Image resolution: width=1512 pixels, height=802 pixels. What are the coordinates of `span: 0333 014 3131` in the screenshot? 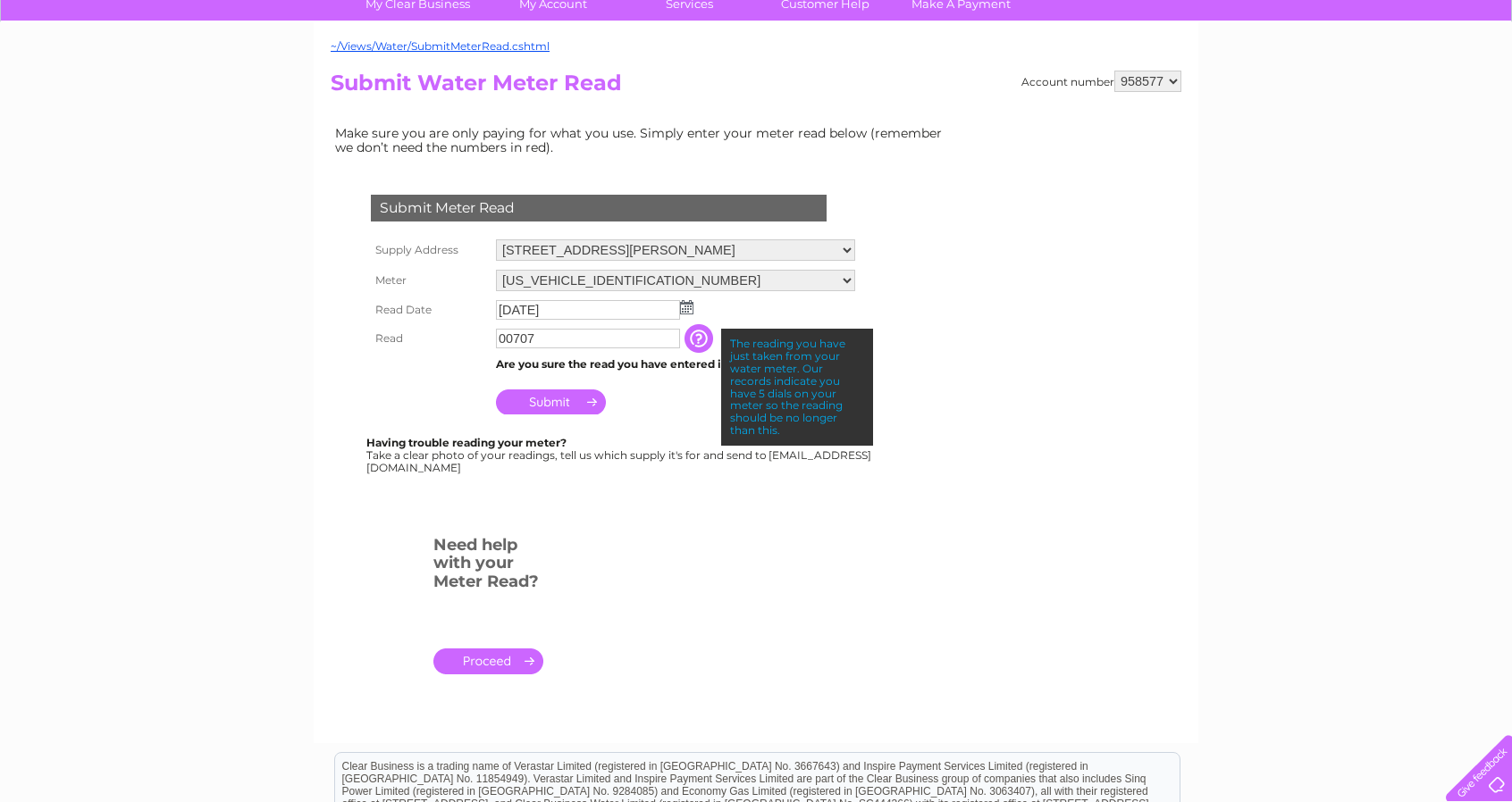 It's located at (1237, 19).